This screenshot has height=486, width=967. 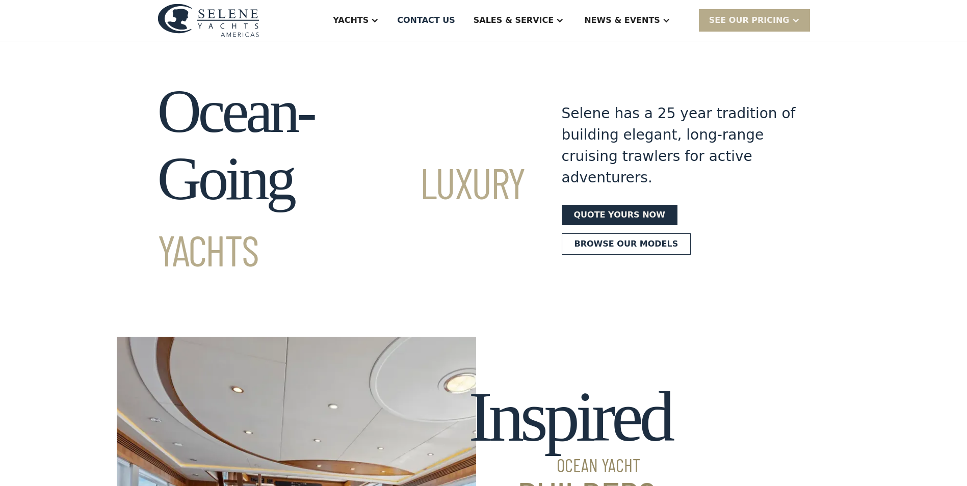 I want to click on div: Contact US, so click(x=426, y=20).